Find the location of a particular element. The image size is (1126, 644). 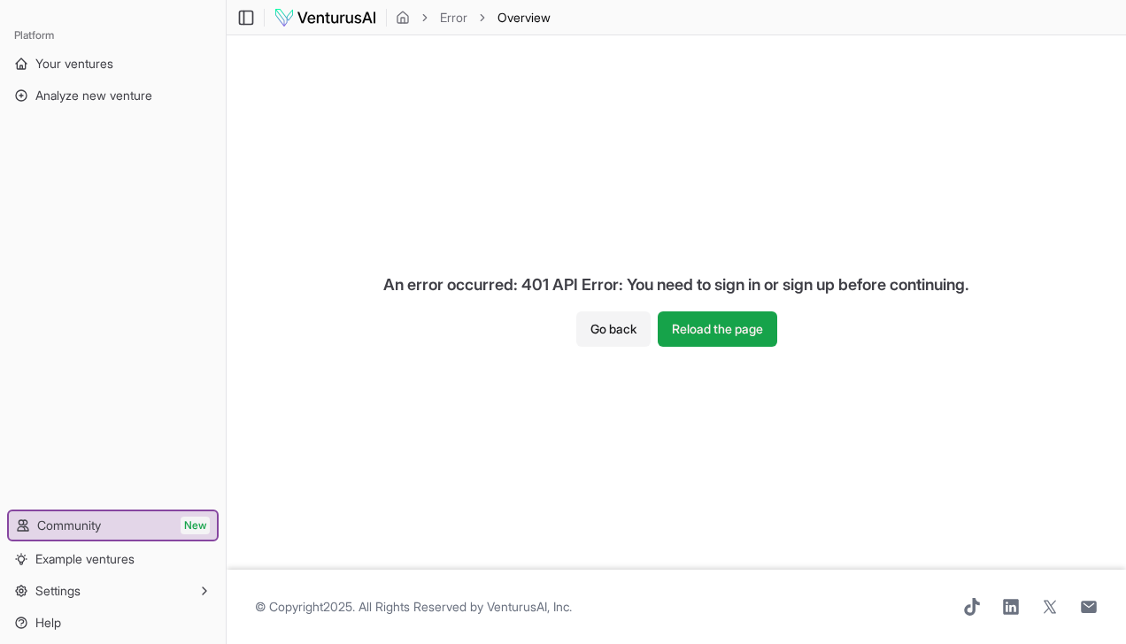

a: Example ventures is located at coordinates (112, 559).